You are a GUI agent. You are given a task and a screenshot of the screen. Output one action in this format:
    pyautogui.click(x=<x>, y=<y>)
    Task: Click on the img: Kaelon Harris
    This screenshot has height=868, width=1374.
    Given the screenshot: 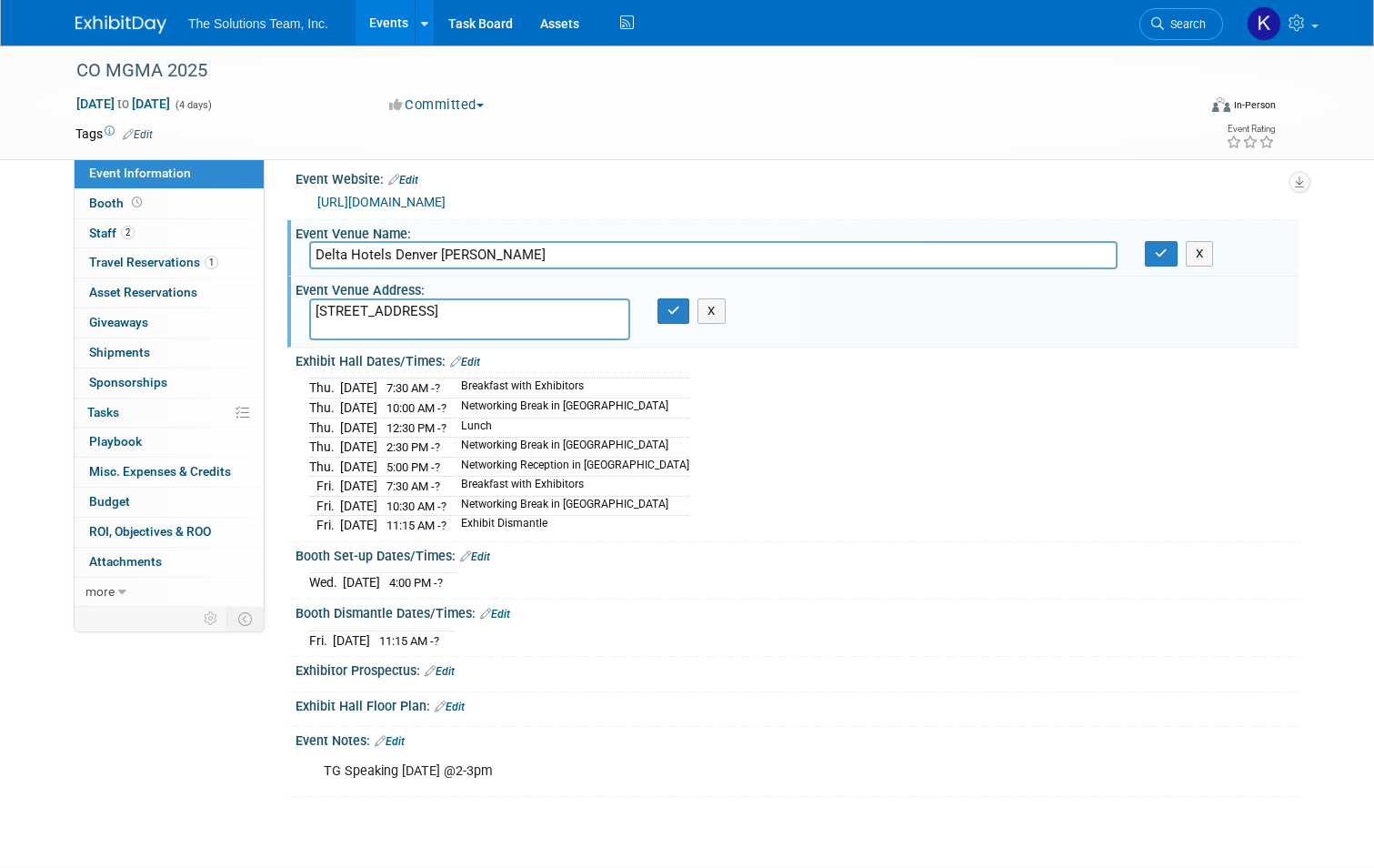 What is the action you would take?
    pyautogui.click(x=1264, y=24)
    